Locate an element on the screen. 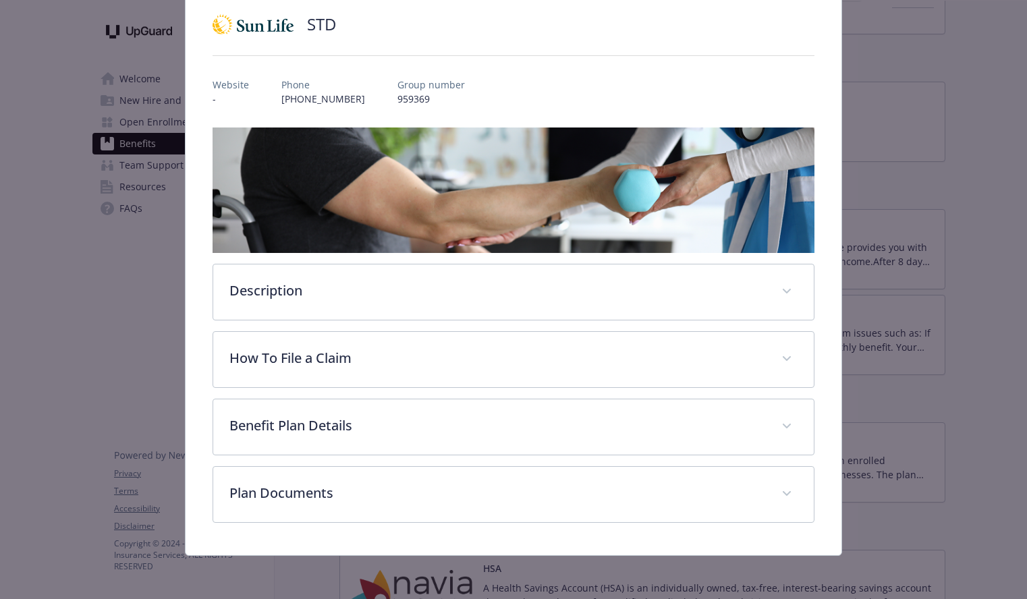  p: How To File a Claim is located at coordinates (497, 358).